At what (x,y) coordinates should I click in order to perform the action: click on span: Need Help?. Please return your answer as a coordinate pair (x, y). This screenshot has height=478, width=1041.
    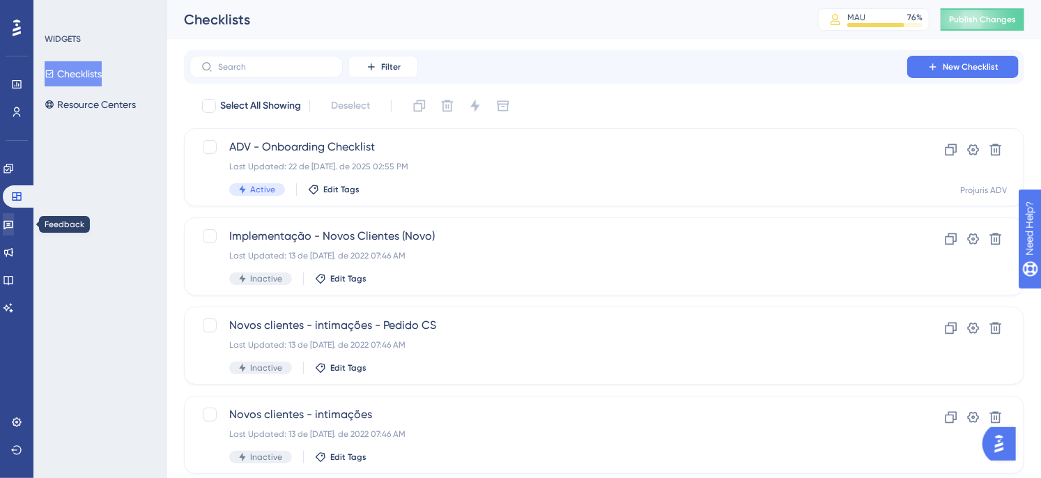
    Looking at the image, I should click on (60, 12).